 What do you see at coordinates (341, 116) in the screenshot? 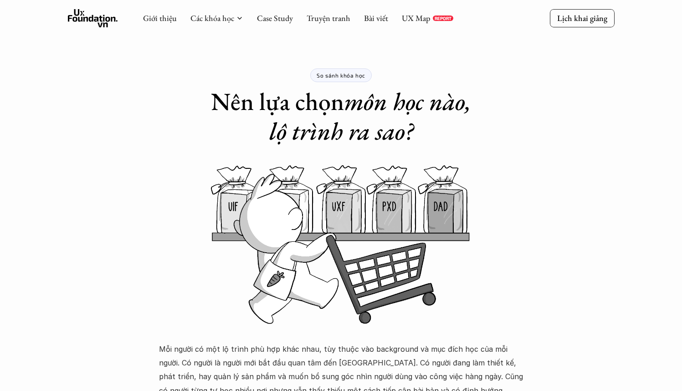
I see `h1: Nên lựa chọn` at bounding box center [341, 116].